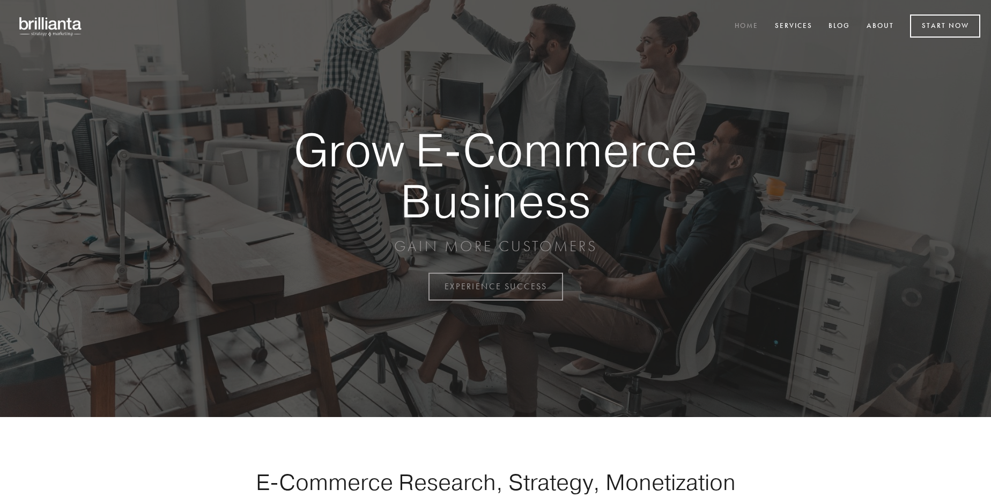 The image size is (991, 504). I want to click on a: Start Now, so click(945, 26).